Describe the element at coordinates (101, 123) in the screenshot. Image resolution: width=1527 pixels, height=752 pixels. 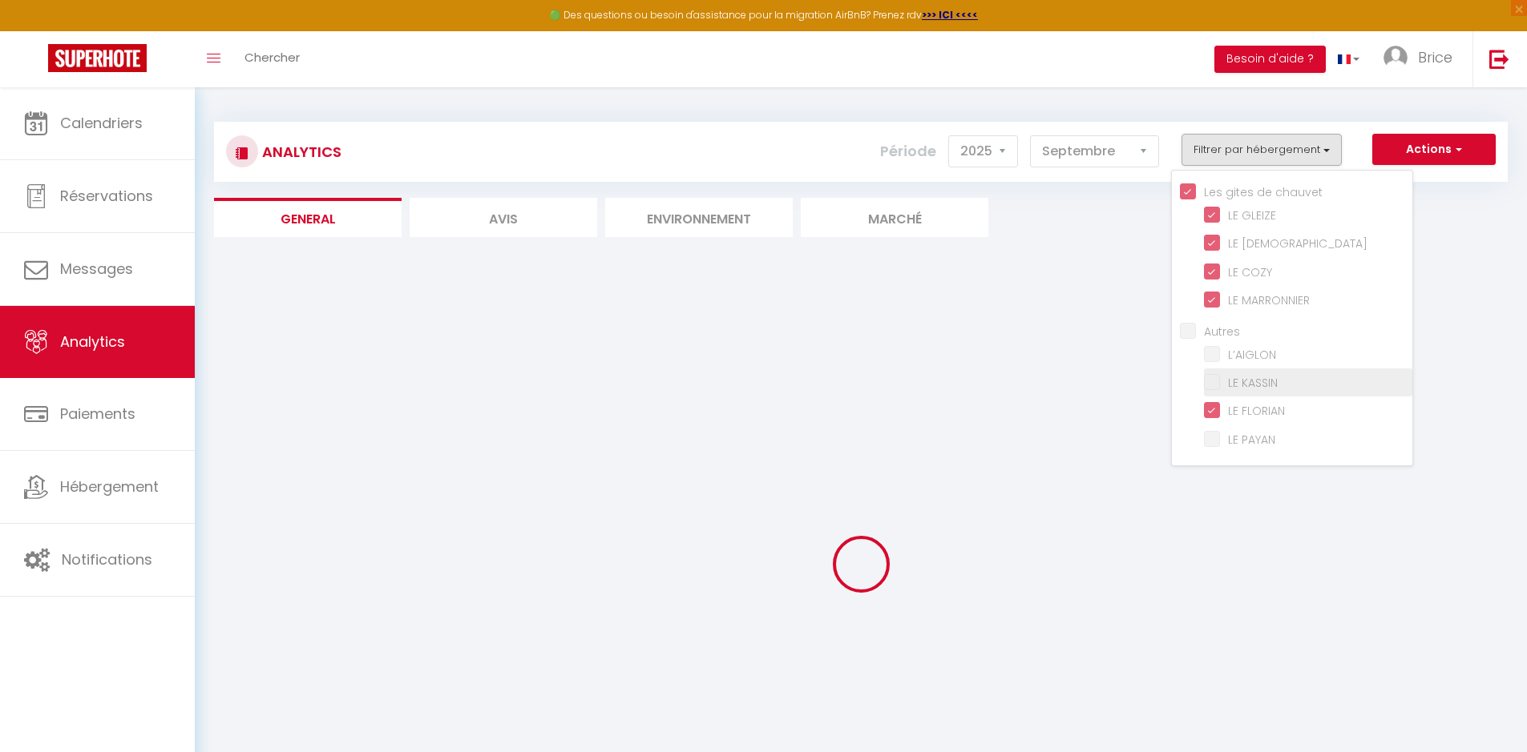
I see `span: Calendriers` at that location.